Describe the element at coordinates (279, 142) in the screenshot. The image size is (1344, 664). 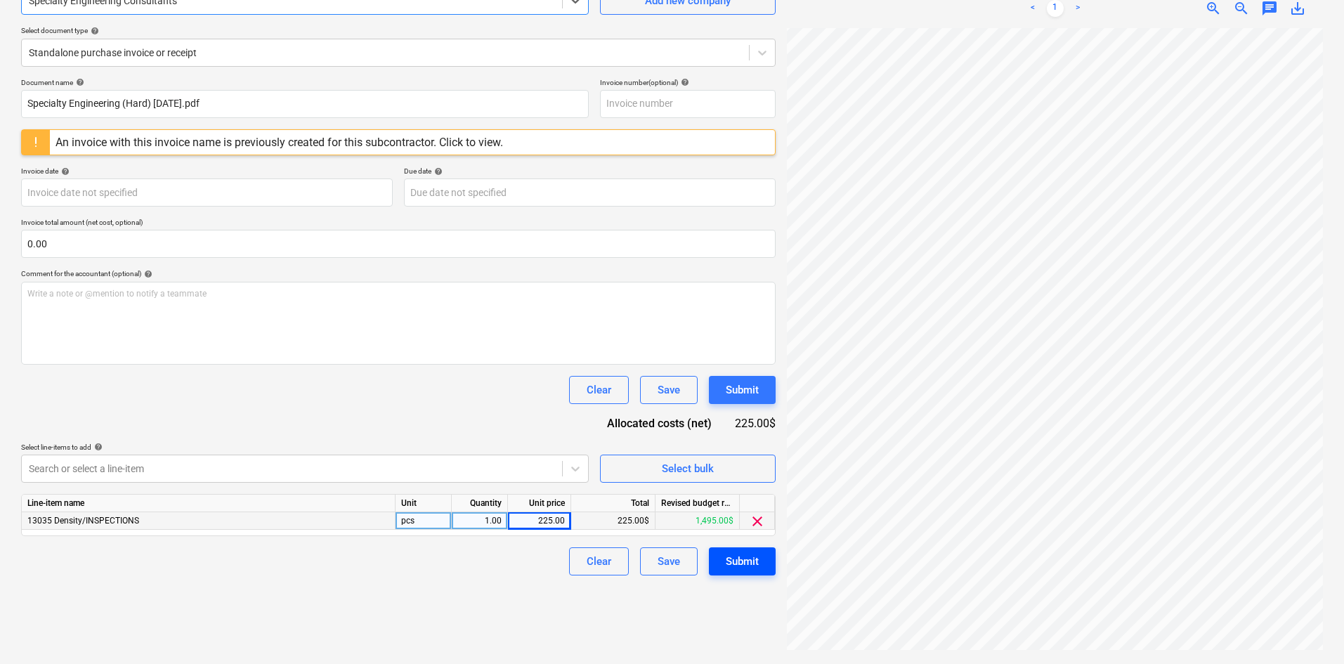
I see `div: An invoice with this invoice name is previously created for this subcontractor. Click to view.` at that location.